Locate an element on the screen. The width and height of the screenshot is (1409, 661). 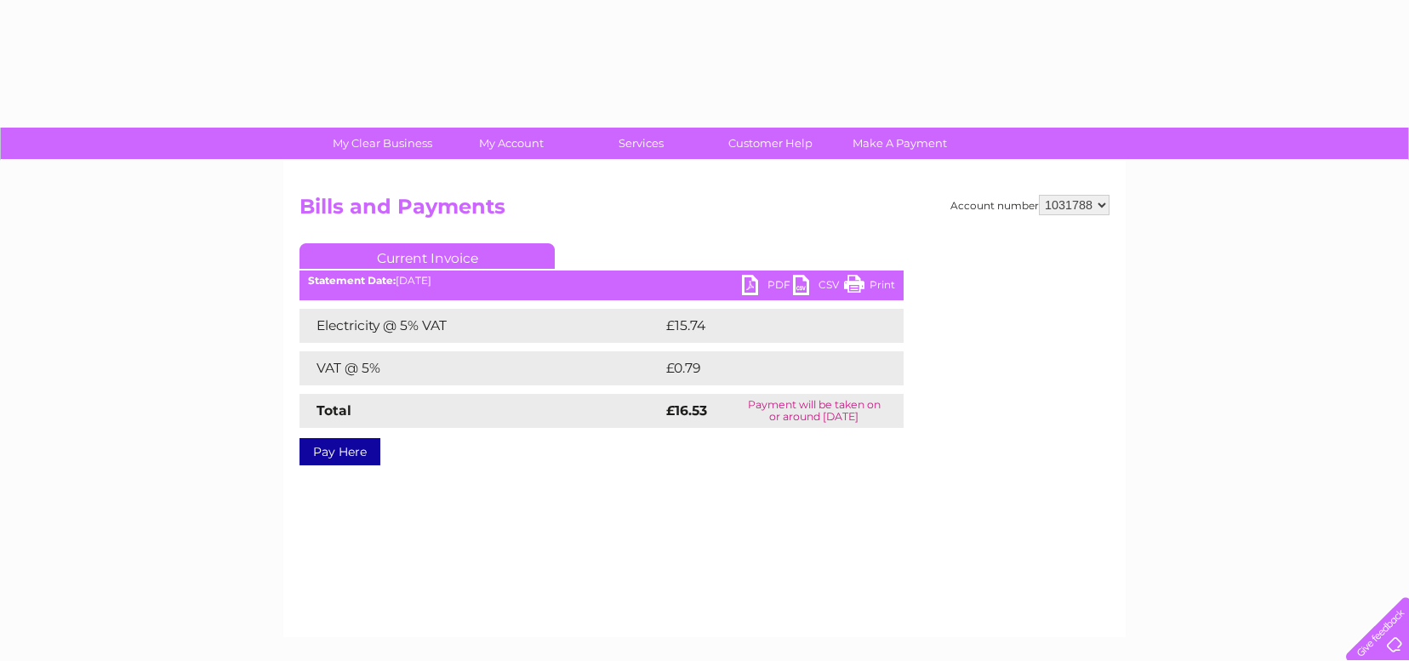
a: My Account is located at coordinates (511, 143).